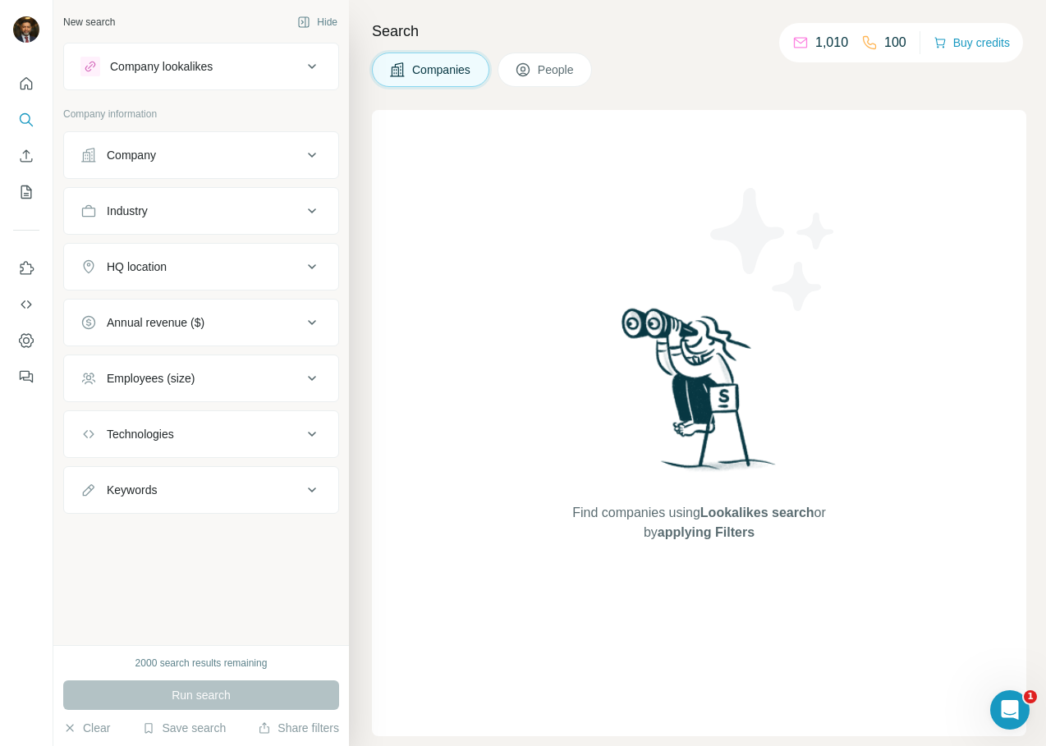 This screenshot has width=1046, height=746. I want to click on div: Industry, so click(127, 211).